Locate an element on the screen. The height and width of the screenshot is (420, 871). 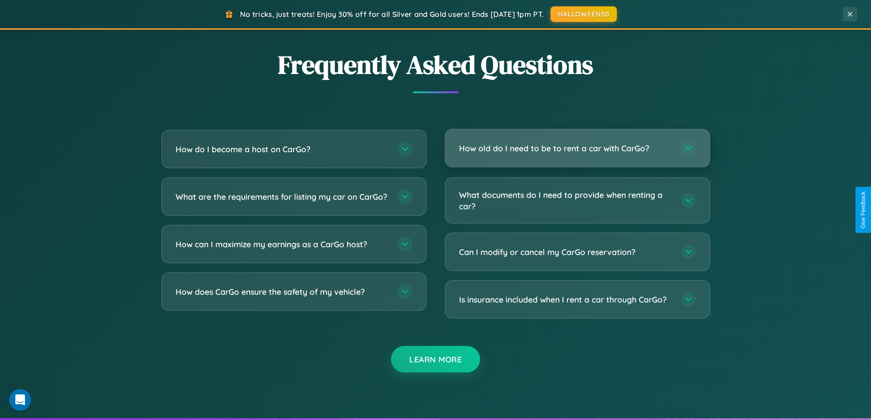
h3: How old do I need to be to rent a car with CarGo? is located at coordinates (566, 148).